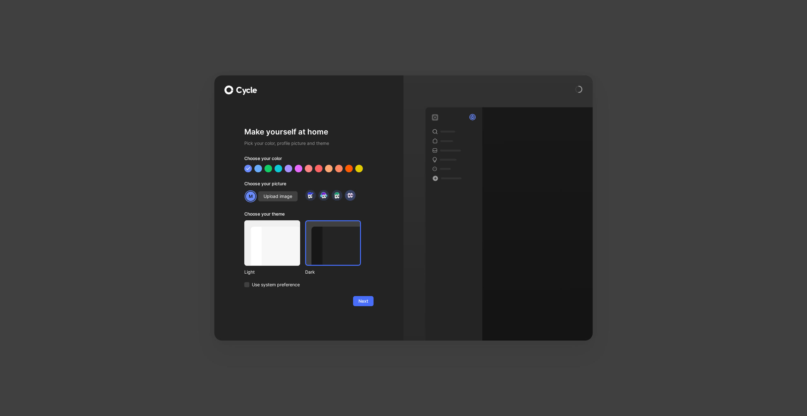  Describe the element at coordinates (435, 117) in the screenshot. I see `img: workspace-default-logo-wX5zAyuM.png` at that location.